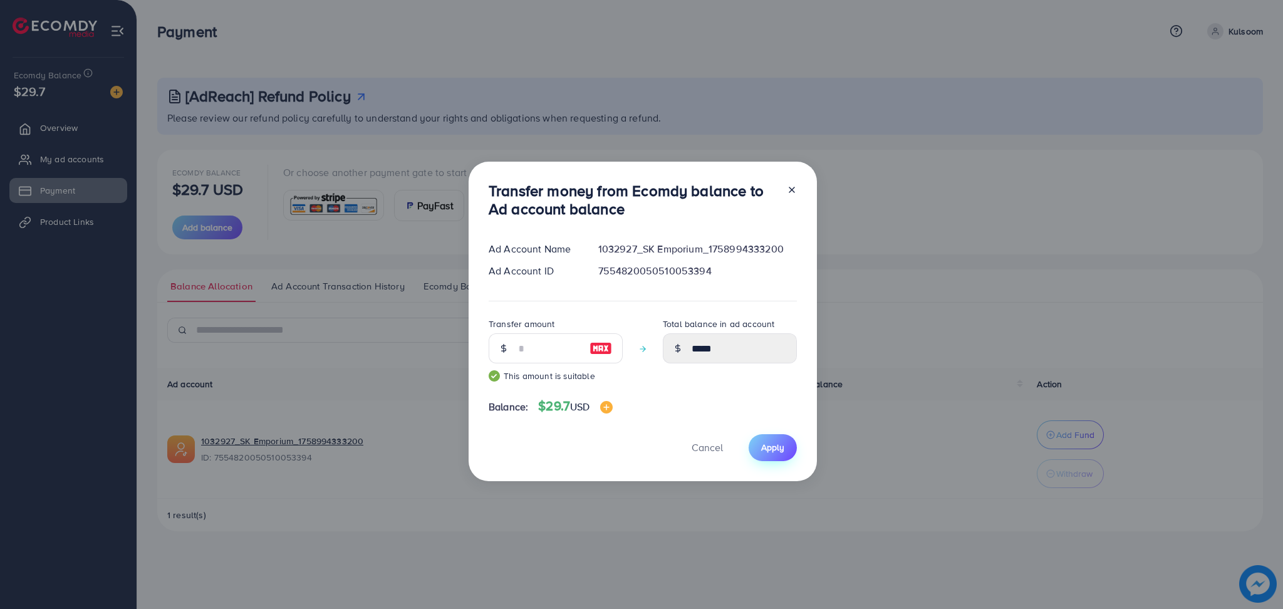  What do you see at coordinates (718, 324) in the screenshot?
I see `label: Total balance in ad account` at bounding box center [718, 324].